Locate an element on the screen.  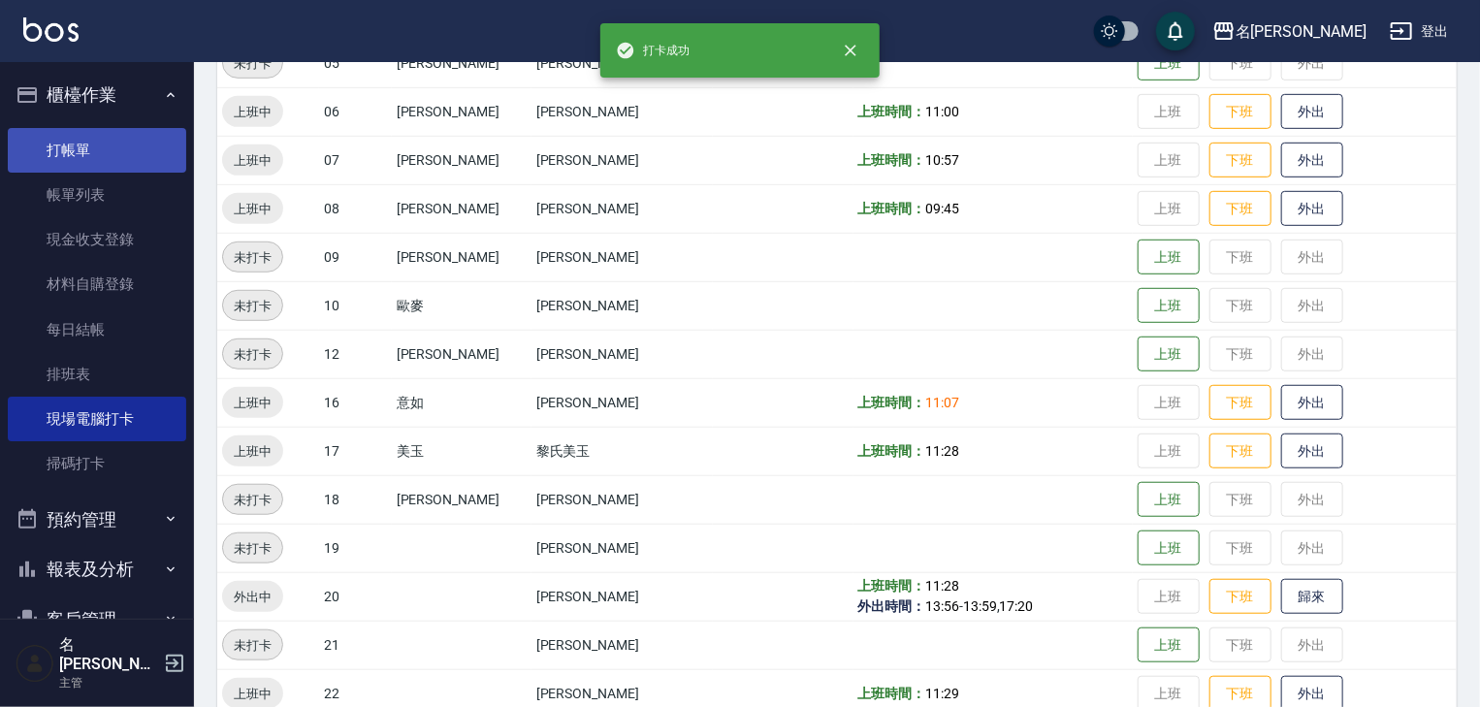
span: 11:07 is located at coordinates (942, 402).